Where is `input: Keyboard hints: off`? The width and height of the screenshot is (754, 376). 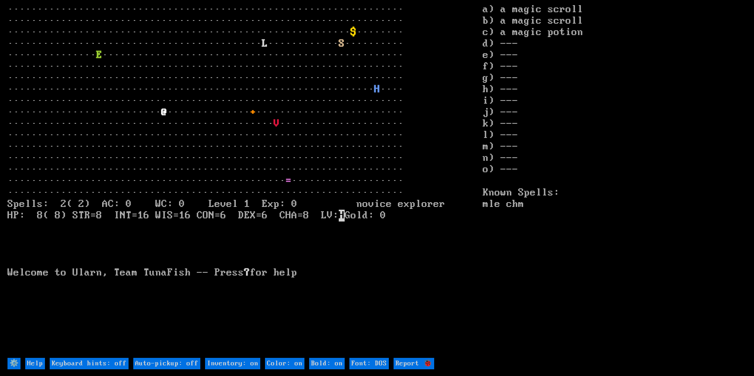
input: Keyboard hints: off is located at coordinates (89, 363).